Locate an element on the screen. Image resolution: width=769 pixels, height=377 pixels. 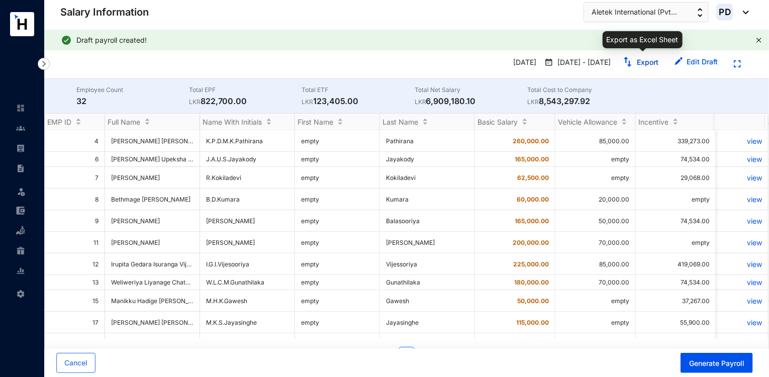
p: Total ETF is located at coordinates (358, 90).